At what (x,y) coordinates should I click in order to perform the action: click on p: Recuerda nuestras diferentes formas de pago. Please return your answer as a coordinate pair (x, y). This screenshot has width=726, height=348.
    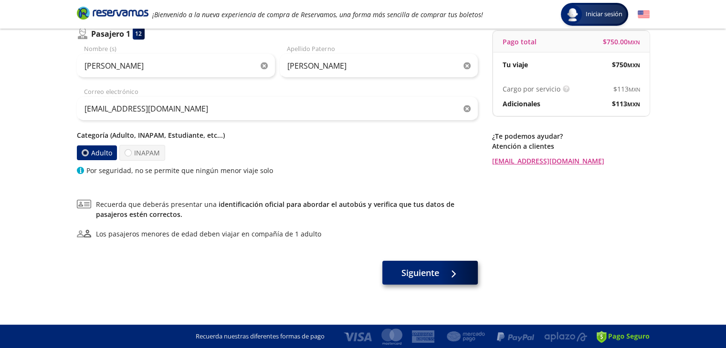
    Looking at the image, I should click on (260, 337).